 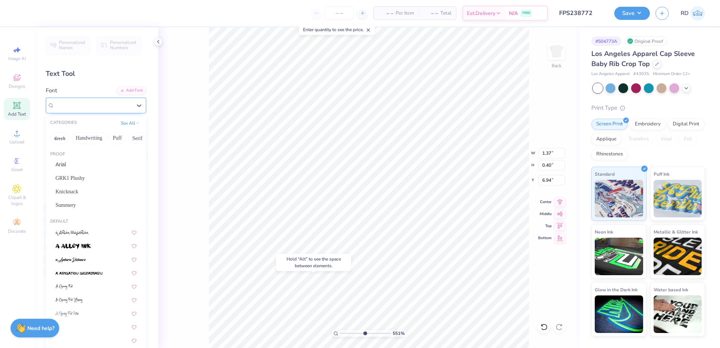 What do you see at coordinates (646, 41) in the screenshot?
I see `div: Original Proof` at bounding box center [646, 41].